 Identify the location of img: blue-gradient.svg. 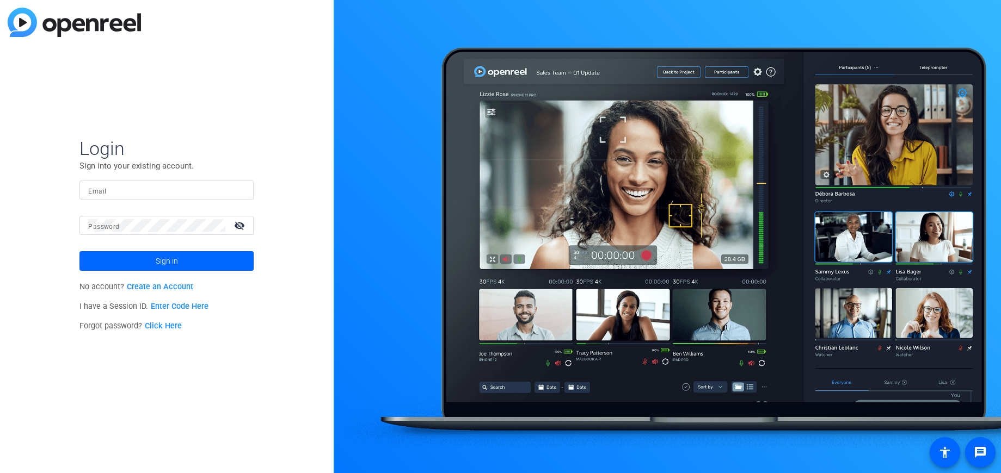
(74, 22).